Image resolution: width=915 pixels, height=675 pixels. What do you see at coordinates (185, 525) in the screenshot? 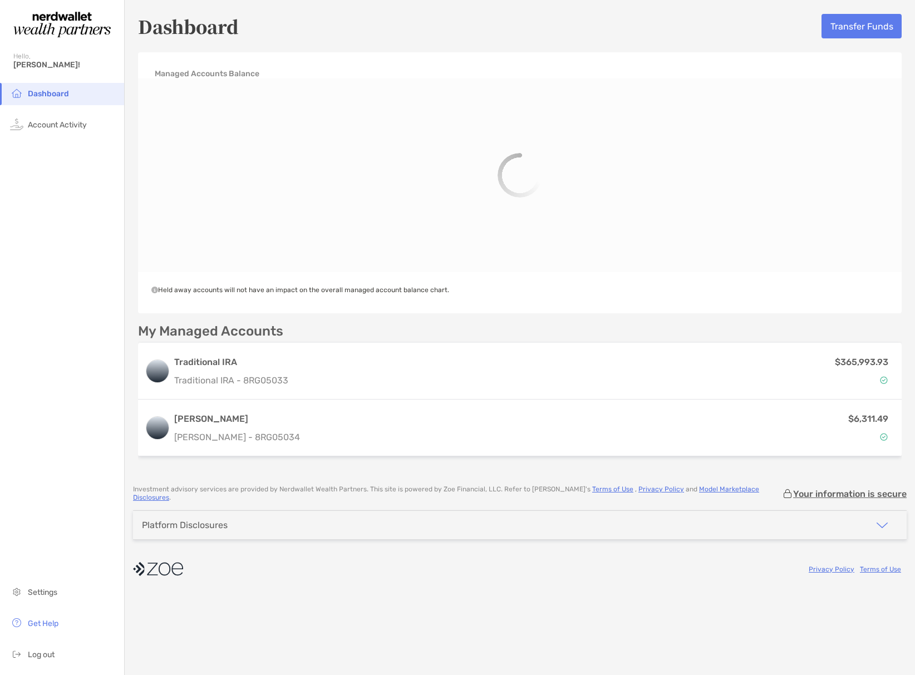
I see `div: Platform Disclosures` at bounding box center [185, 525].